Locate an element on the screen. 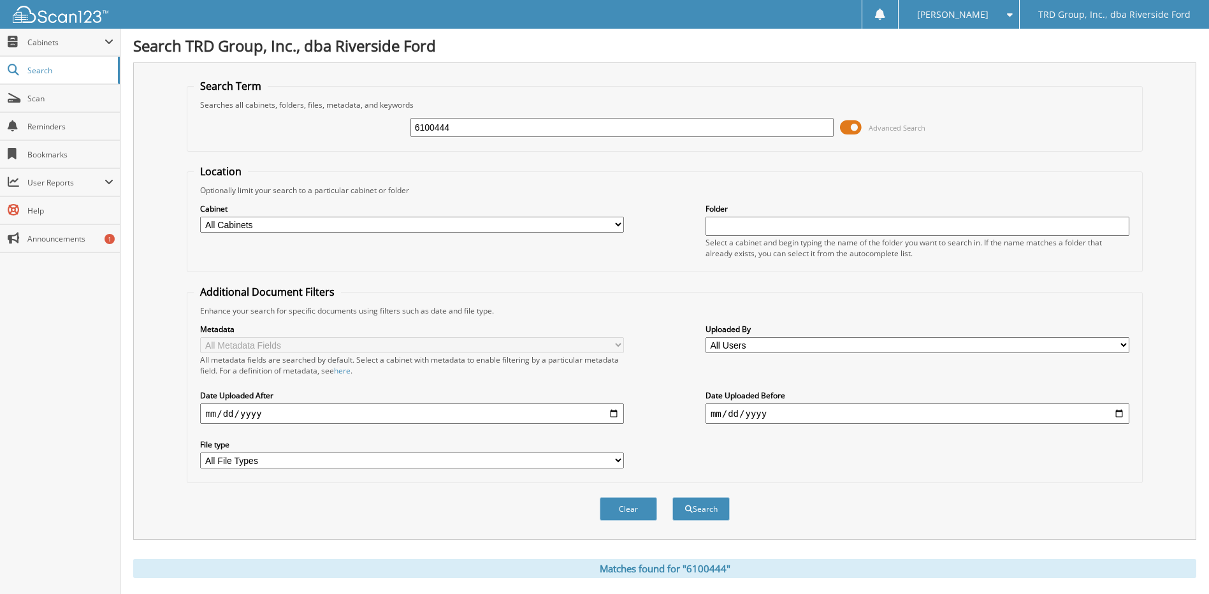  a: here is located at coordinates (342, 370).